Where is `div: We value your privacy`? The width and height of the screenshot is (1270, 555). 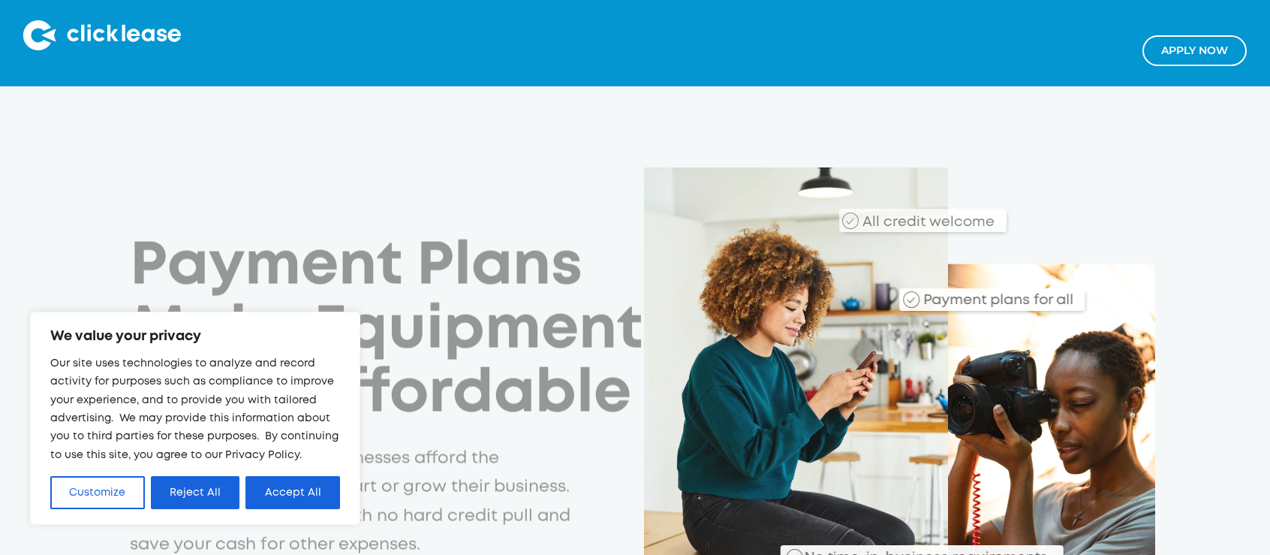 div: We value your privacy is located at coordinates (195, 418).